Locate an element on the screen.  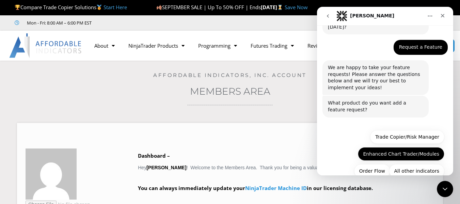
a: Programming is located at coordinates (218, 46).